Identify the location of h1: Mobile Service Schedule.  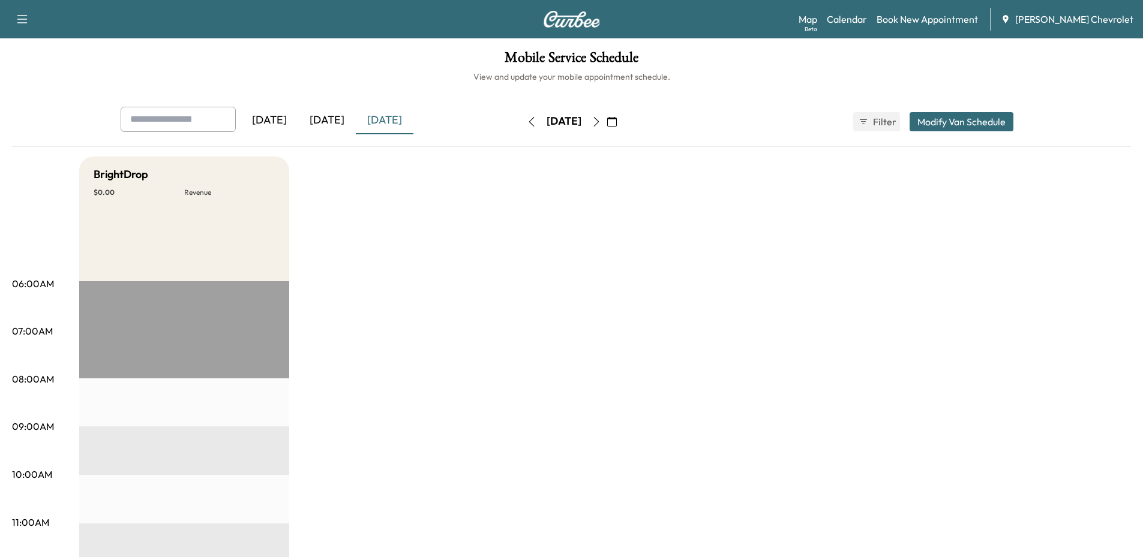
(571, 61).